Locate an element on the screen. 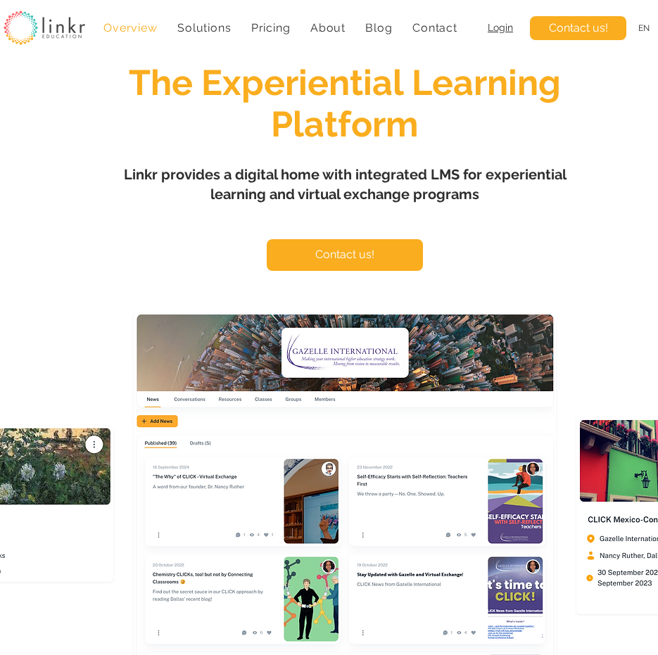  span: Login is located at coordinates (500, 27).